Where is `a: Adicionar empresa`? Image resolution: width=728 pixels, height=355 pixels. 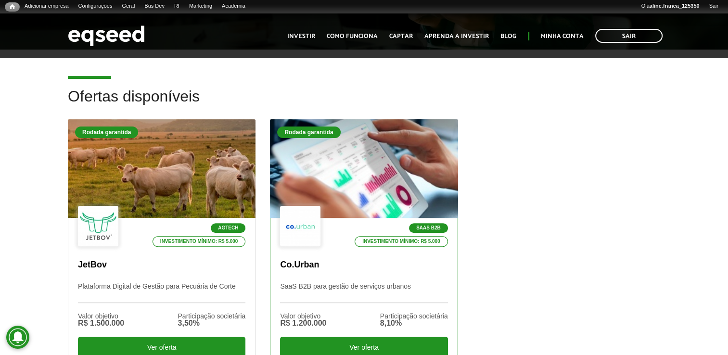 a: Adicionar empresa is located at coordinates (47, 6).